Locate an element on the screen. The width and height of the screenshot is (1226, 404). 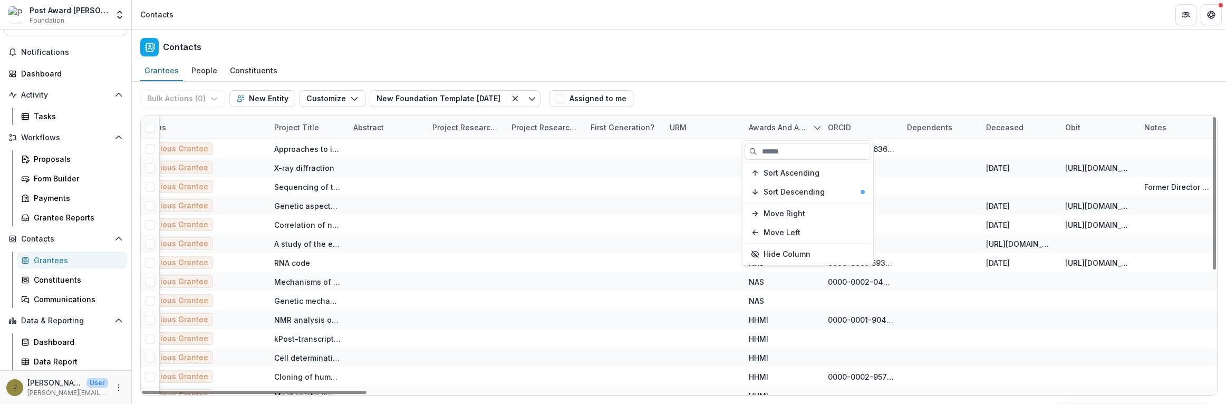
h2: Contacts is located at coordinates (182, 47).